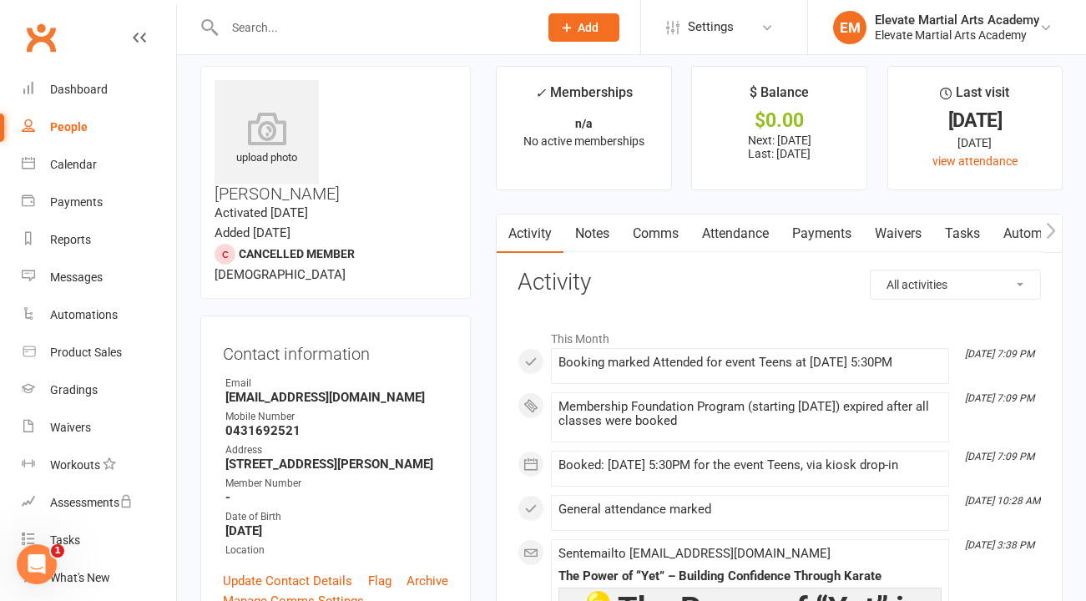 The width and height of the screenshot is (1086, 601). I want to click on div: Automations, so click(83, 315).